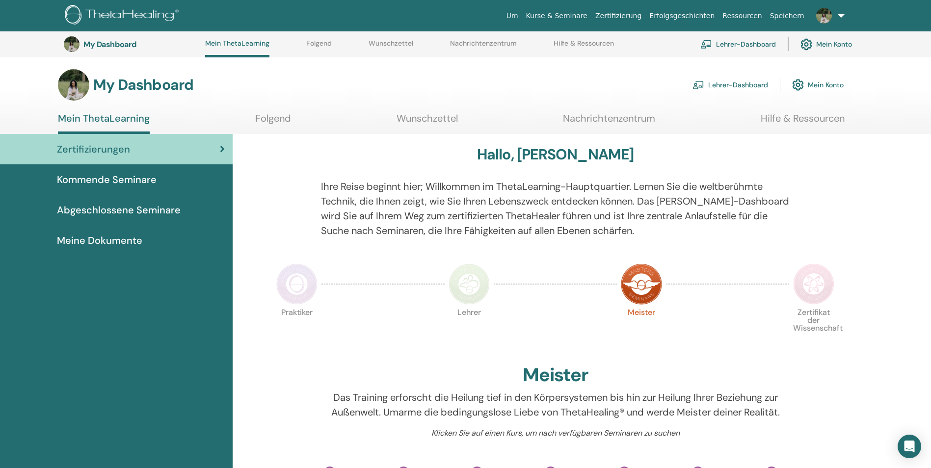 Image resolution: width=931 pixels, height=468 pixels. What do you see at coordinates (642, 329) in the screenshot?
I see `p: Meister` at bounding box center [642, 329].